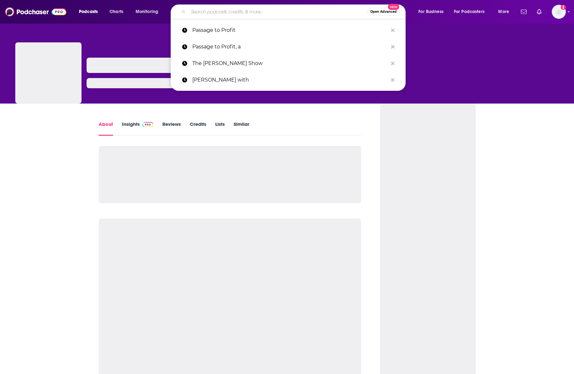 The image size is (574, 374). What do you see at coordinates (278, 12) in the screenshot?
I see `input: Search podcasts, credits, & more...` at bounding box center [278, 12].